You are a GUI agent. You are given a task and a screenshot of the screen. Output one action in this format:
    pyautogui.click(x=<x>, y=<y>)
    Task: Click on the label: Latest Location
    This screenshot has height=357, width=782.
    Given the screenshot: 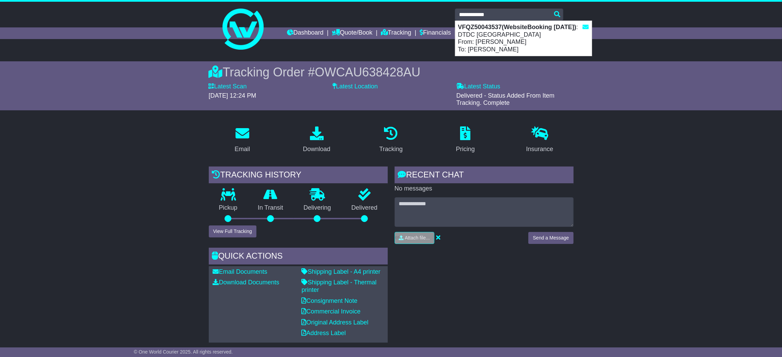 What is the action you would take?
    pyautogui.click(x=355, y=87)
    